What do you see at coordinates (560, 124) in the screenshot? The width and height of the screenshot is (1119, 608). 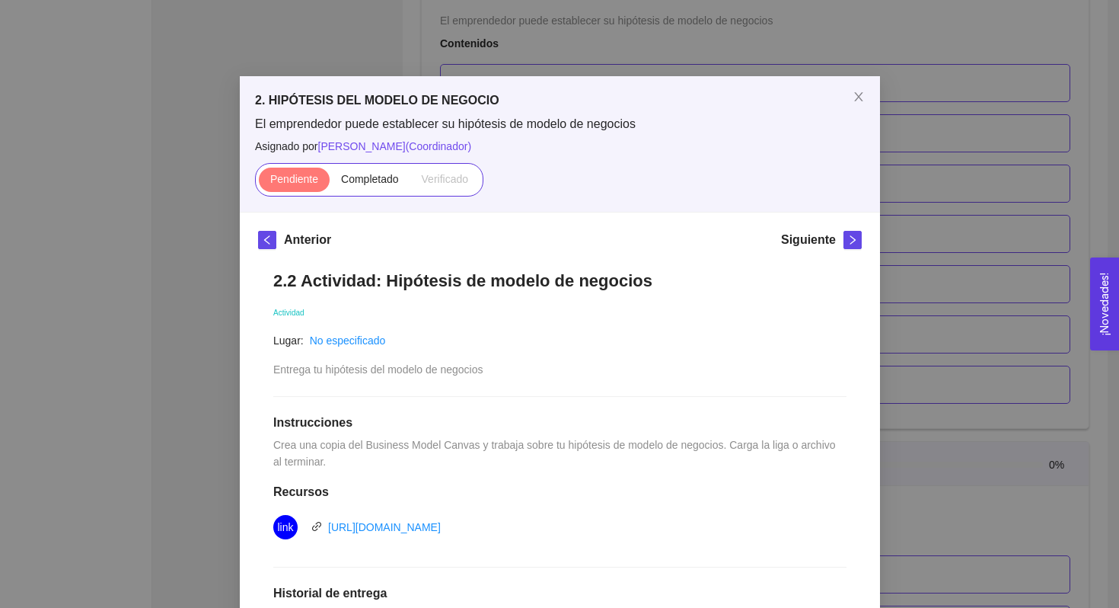 I see `span: El emprendedor puede establecer su hipótesis de modelo de negocios` at bounding box center [560, 124].